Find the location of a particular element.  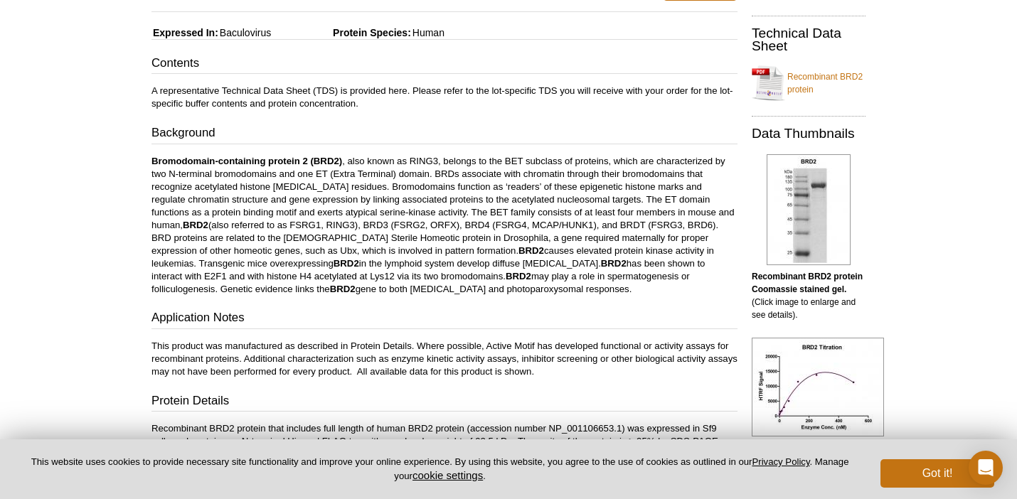

p: , also known as RING3, belongs to the BET subclass of proteins, which are characterized by two N-... is located at coordinates (444, 225).